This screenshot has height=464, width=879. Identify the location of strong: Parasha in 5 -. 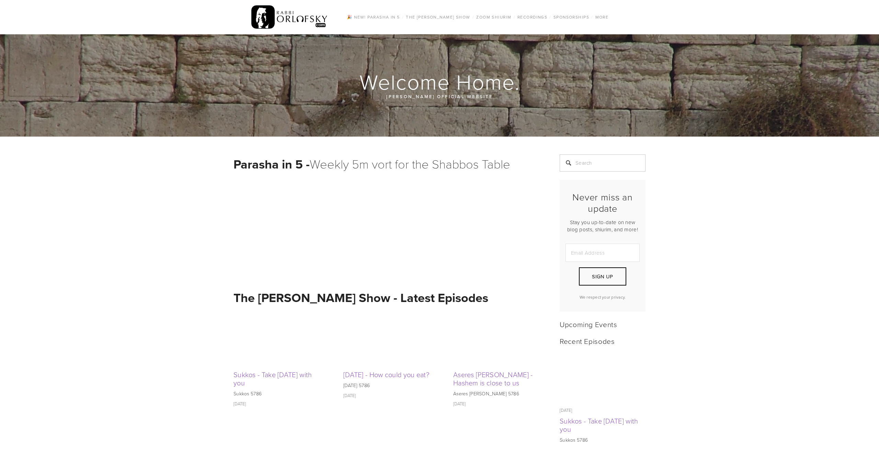
(272, 164).